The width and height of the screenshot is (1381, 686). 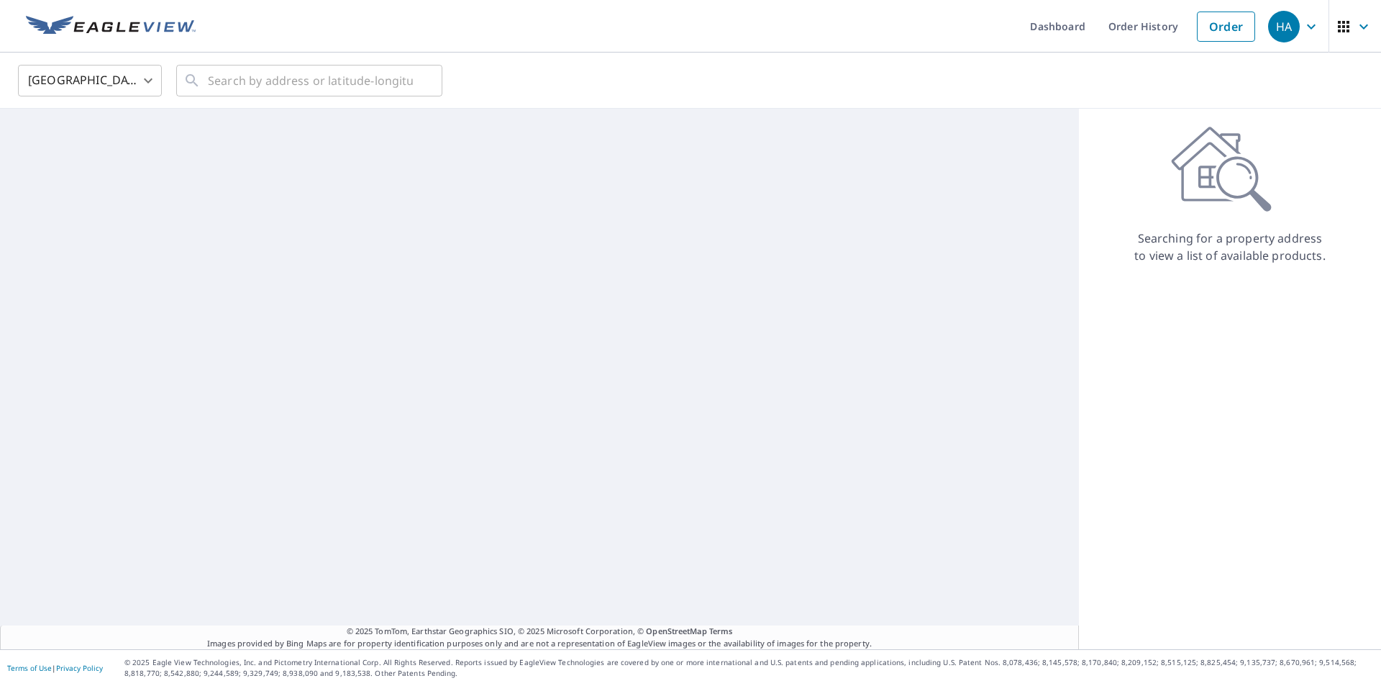 What do you see at coordinates (749, 668) in the screenshot?
I see `p: © 2025 Eagle View Technologies, Inc. and Pictometry International Corp. All Rights Reserved. Repo...` at bounding box center [749, 668].